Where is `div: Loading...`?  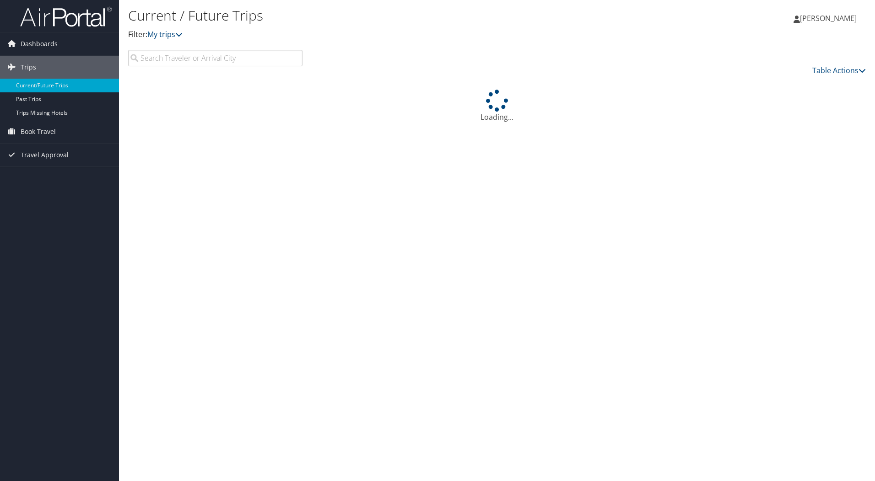
div: Loading... is located at coordinates (497, 106).